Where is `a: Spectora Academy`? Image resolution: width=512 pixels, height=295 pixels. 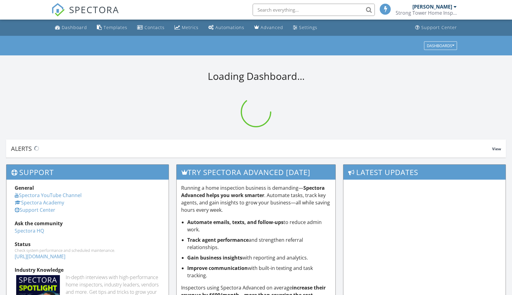
a: Spectora Academy is located at coordinates (39, 202).